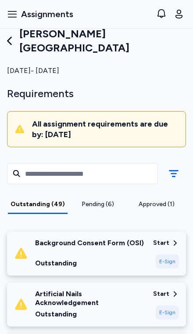  What do you see at coordinates (47, 14) in the screenshot?
I see `span: Assignments` at bounding box center [47, 14].